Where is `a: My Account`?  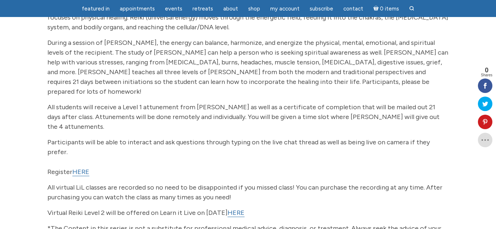
a: My Account is located at coordinates (285, 9).